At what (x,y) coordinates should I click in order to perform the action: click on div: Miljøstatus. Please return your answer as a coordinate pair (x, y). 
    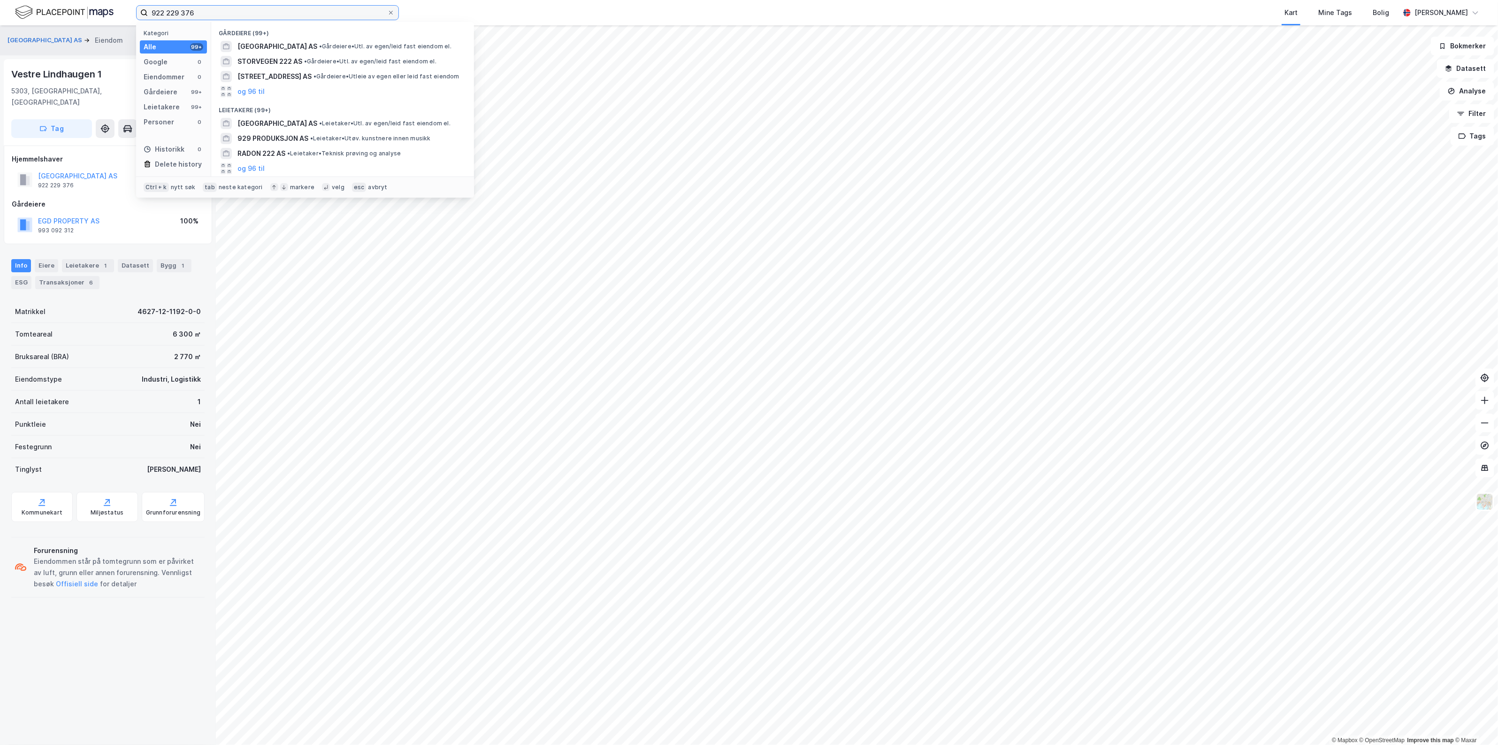
    Looking at the image, I should click on (107, 512).